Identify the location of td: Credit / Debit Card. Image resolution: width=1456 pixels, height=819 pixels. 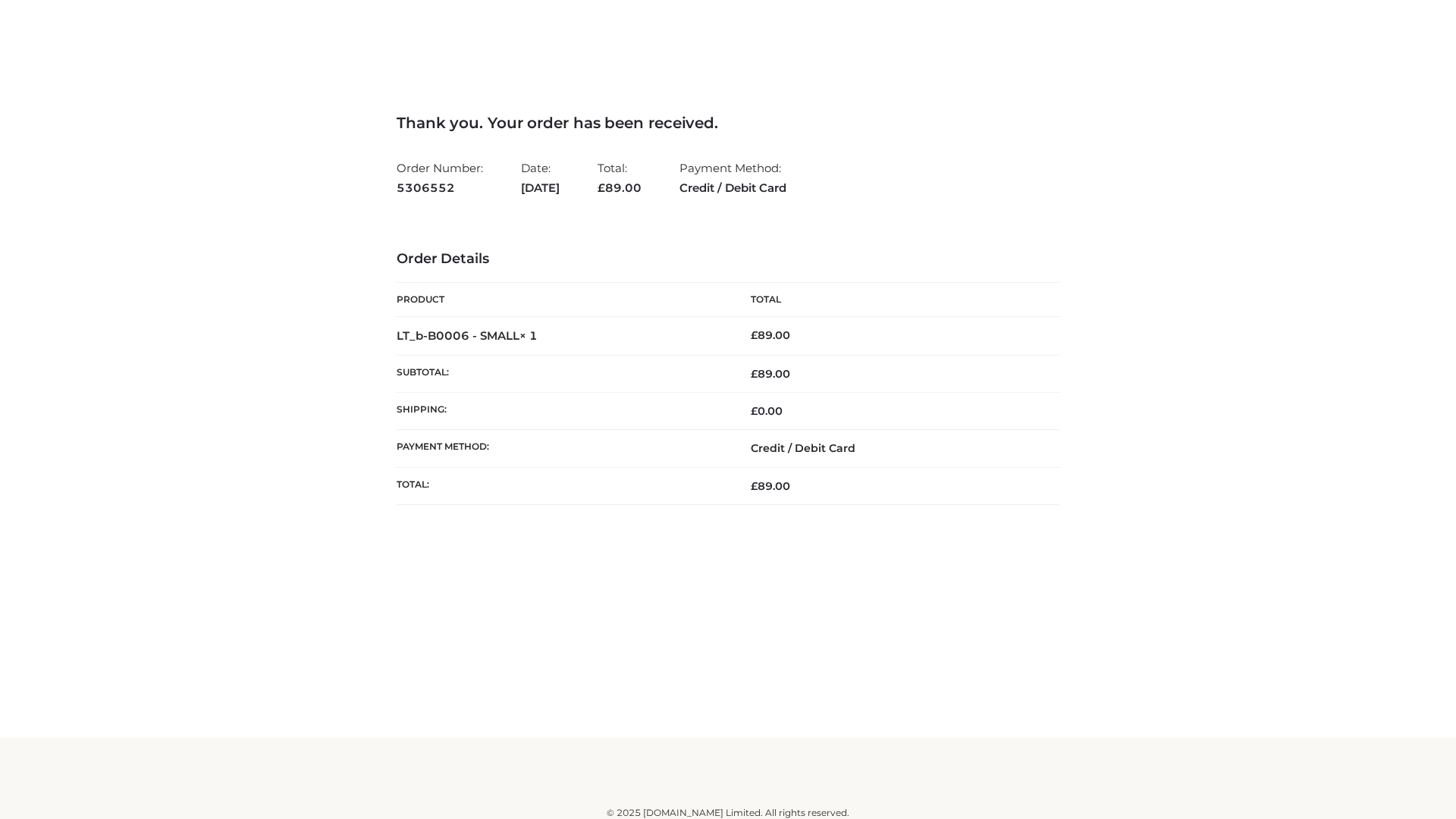
(894, 448).